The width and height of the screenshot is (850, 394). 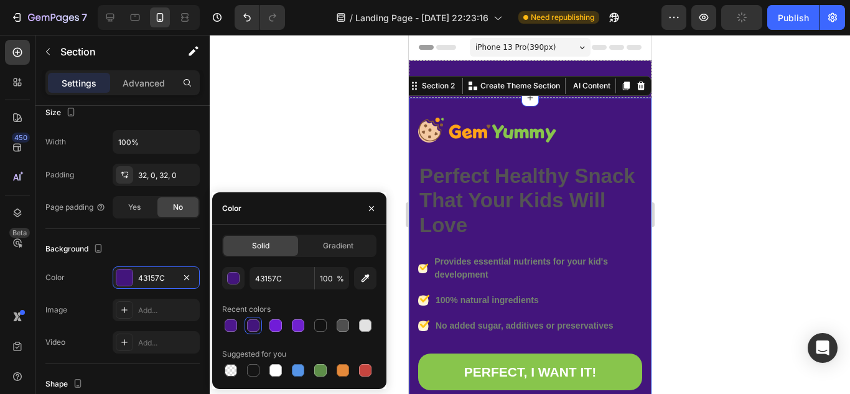 What do you see at coordinates (75, 249) in the screenshot?
I see `div: Background` at bounding box center [75, 249].